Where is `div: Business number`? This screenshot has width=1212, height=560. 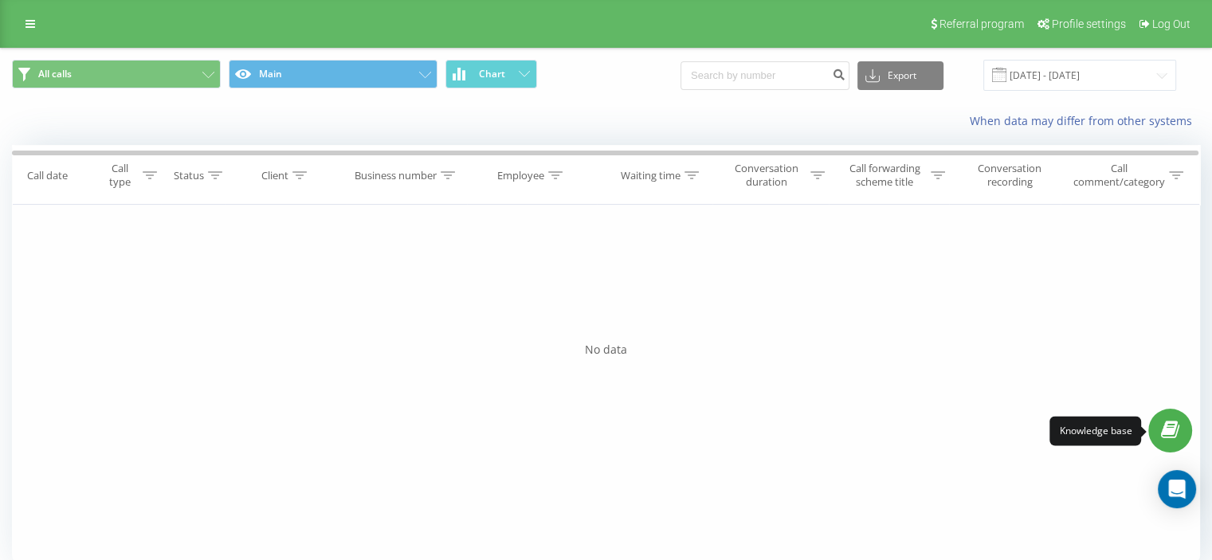
div: Business number is located at coordinates (395, 175).